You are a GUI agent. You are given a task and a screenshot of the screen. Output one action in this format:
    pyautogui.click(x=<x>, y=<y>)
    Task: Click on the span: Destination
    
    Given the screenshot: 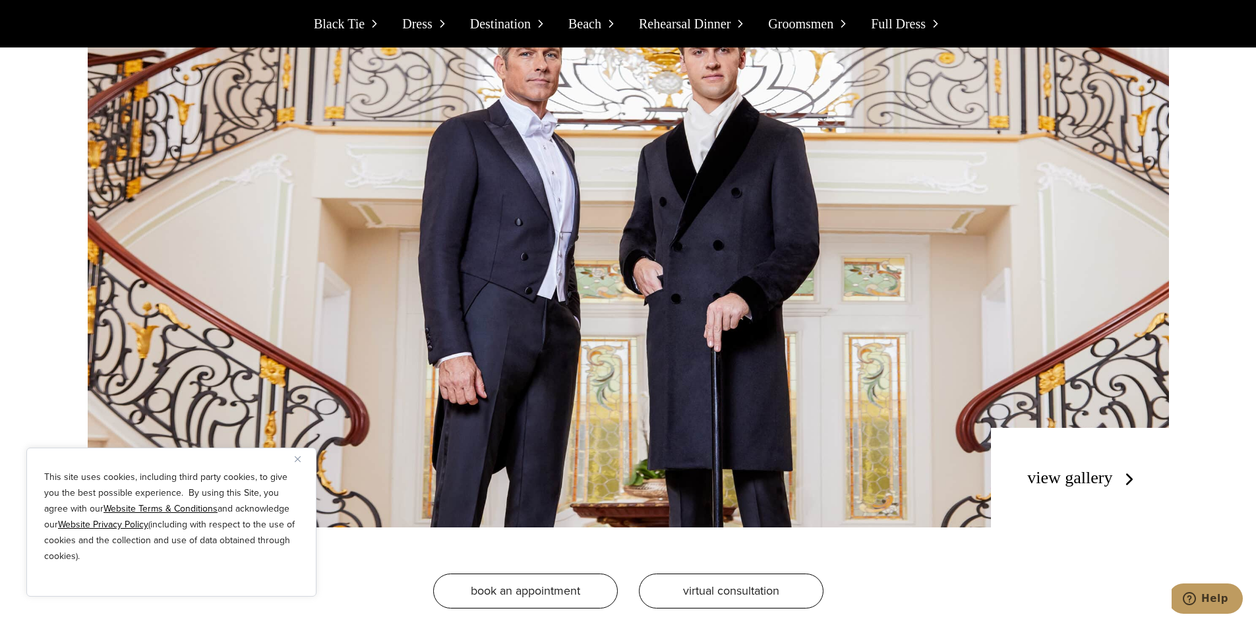 What is the action you would take?
    pyautogui.click(x=500, y=24)
    